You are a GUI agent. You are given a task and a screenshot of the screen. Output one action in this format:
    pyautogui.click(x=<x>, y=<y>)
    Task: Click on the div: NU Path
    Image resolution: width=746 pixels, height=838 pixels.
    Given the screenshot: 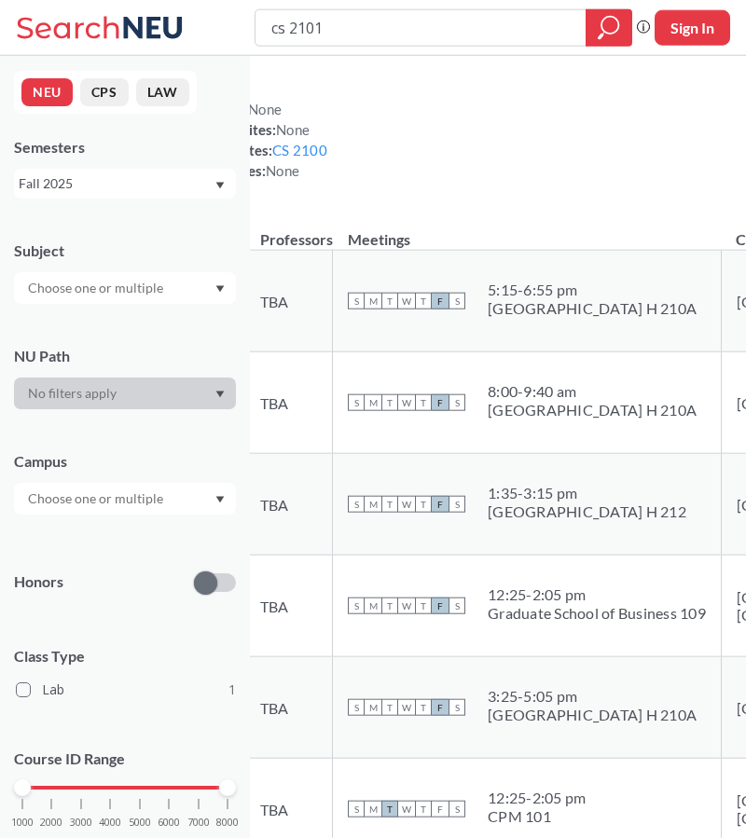 What is the action you would take?
    pyautogui.click(x=125, y=356)
    